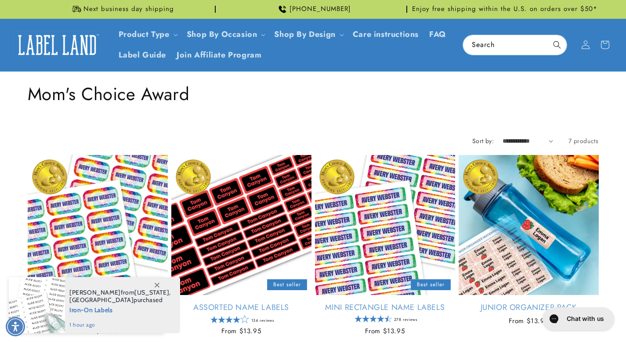 The width and height of the screenshot is (626, 342). I want to click on span: Iron-On Labels, so click(120, 309).